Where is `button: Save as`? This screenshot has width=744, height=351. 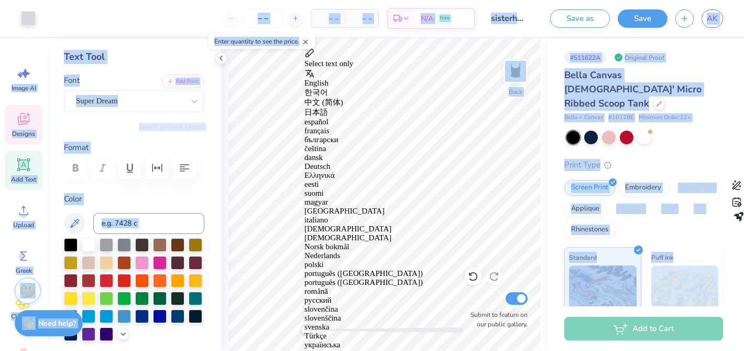 button: Save as is located at coordinates (580, 18).